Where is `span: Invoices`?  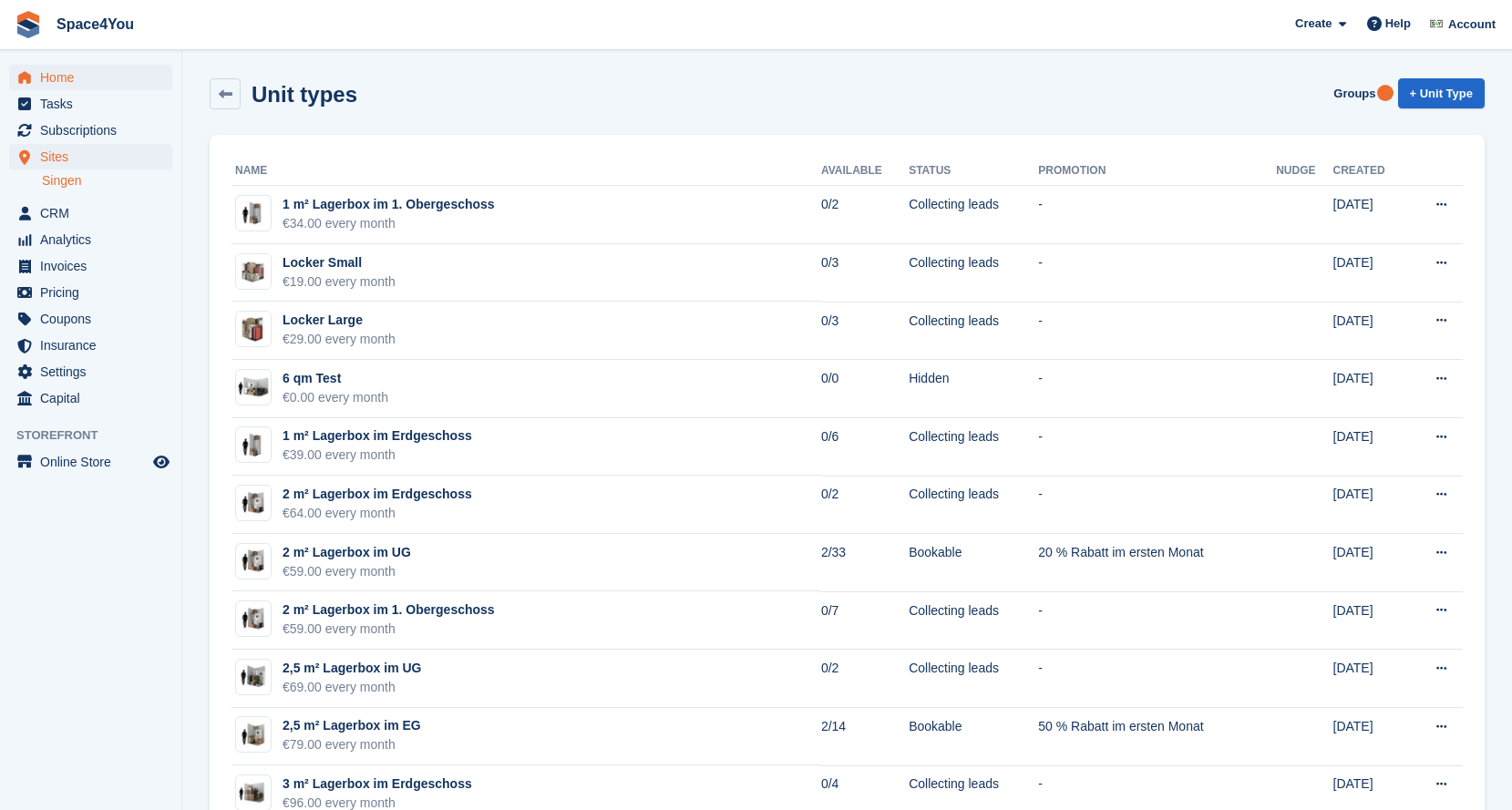 span: Invoices is located at coordinates (95, 266).